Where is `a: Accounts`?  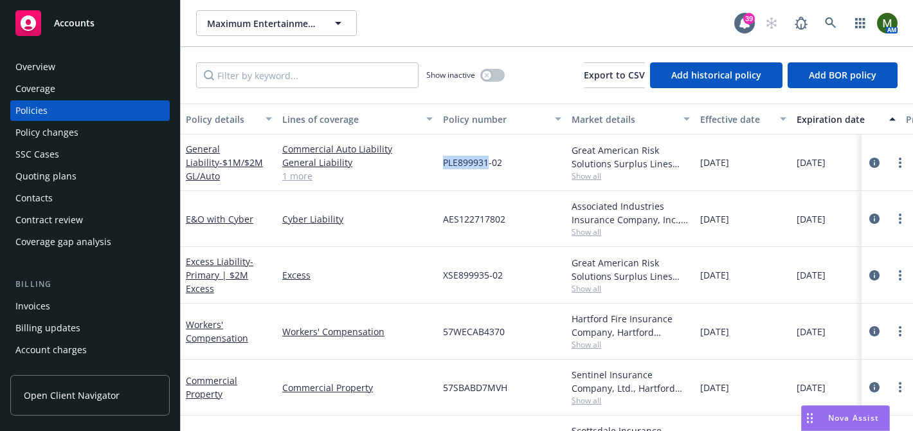
a: Accounts is located at coordinates (90, 23).